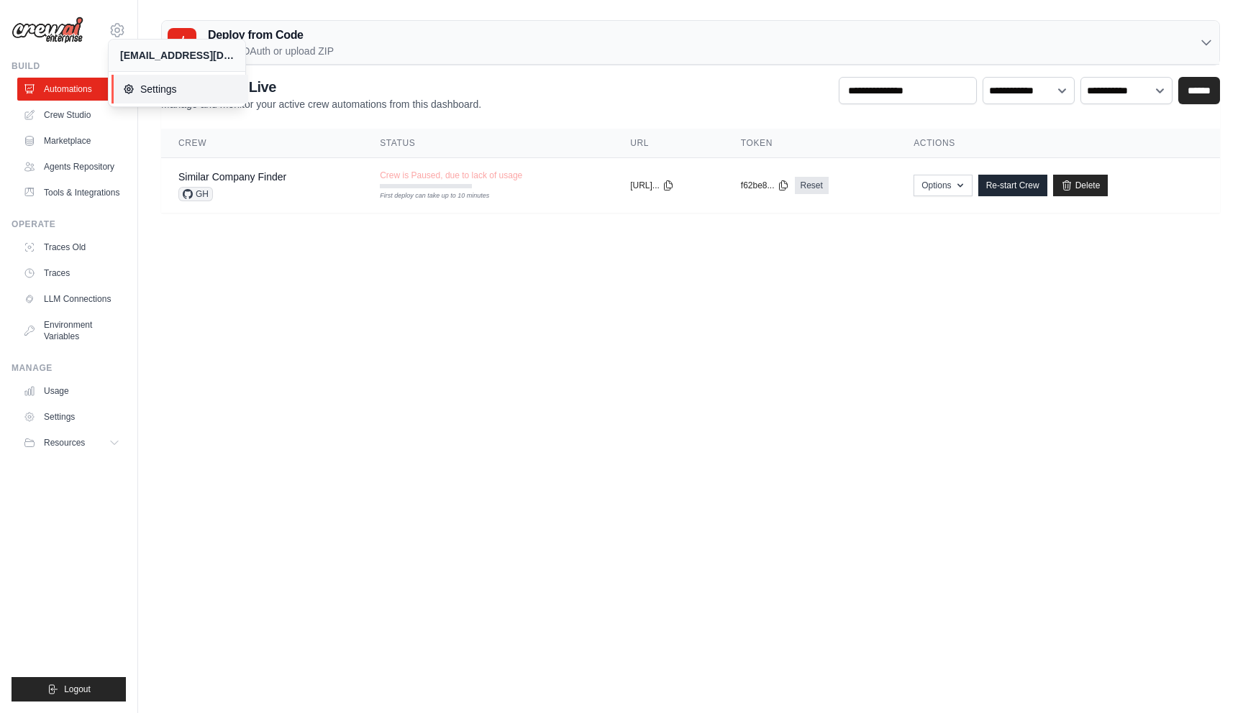 This screenshot has height=713, width=1243. Describe the element at coordinates (426, 196) in the screenshot. I see `div: First deploy can take up to 10 minutes` at that location.